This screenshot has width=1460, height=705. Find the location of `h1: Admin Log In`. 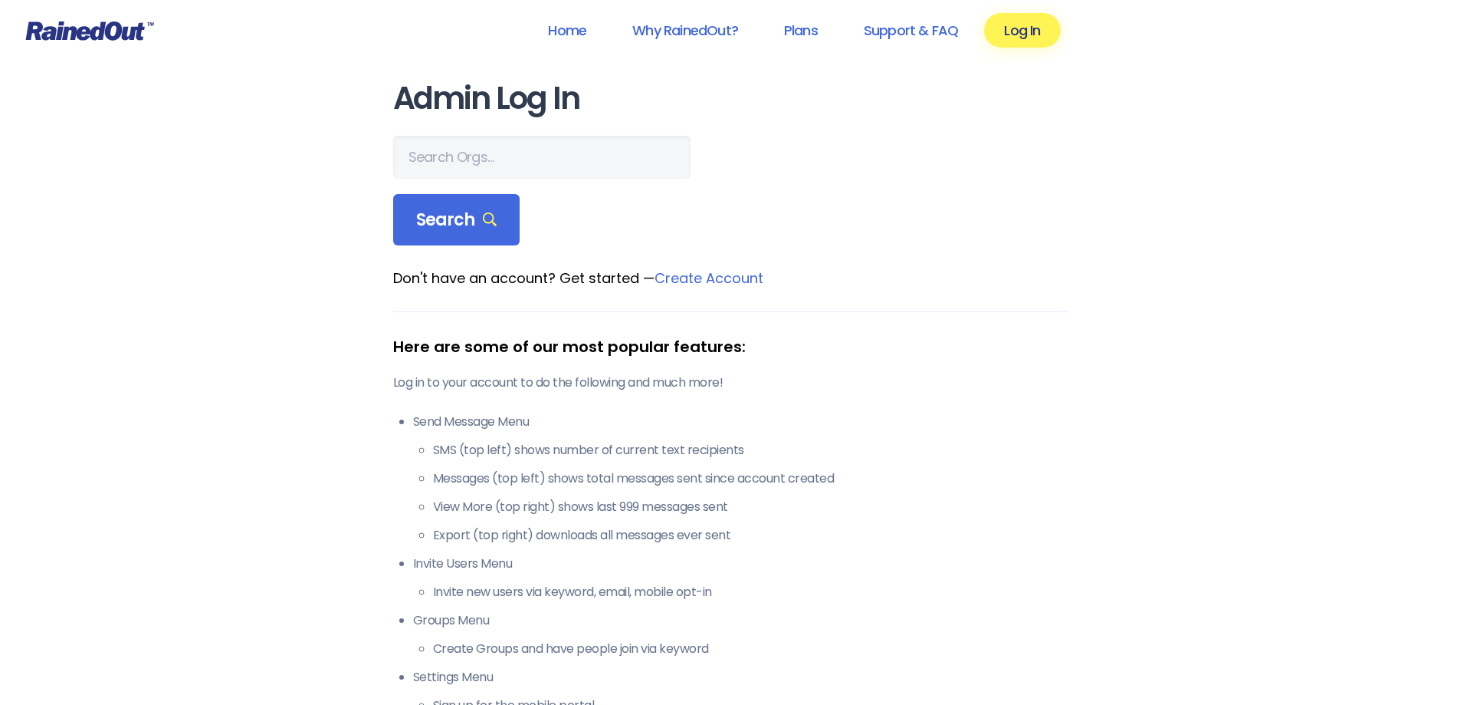

h1: Admin Log In is located at coordinates (731, 98).